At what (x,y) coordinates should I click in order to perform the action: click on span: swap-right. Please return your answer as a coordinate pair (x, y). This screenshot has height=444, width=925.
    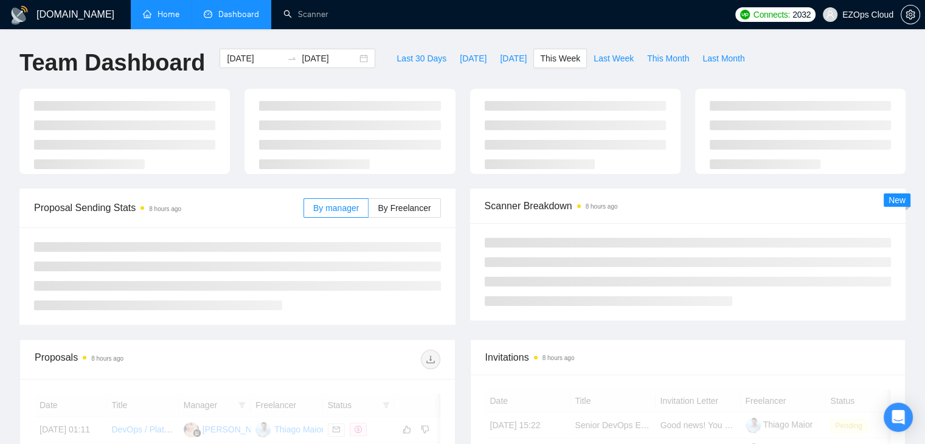
    Looking at the image, I should click on (292, 58).